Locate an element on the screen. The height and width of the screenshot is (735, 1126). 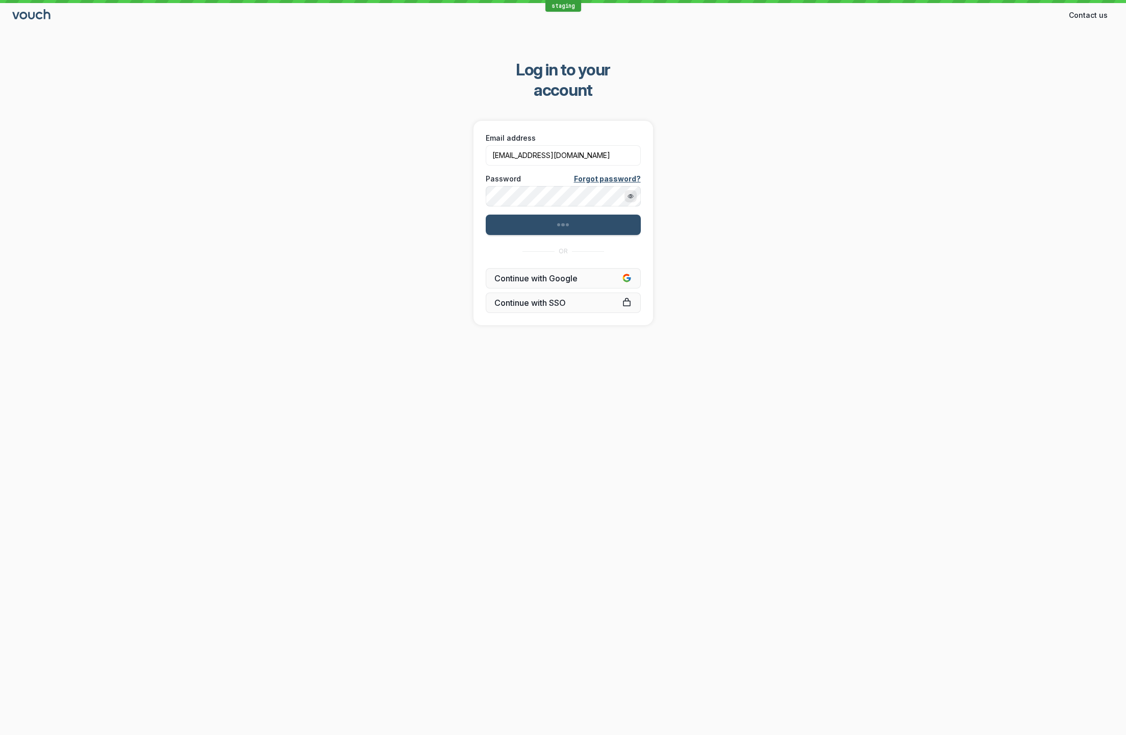
button: Show password is located at coordinates (630, 196).